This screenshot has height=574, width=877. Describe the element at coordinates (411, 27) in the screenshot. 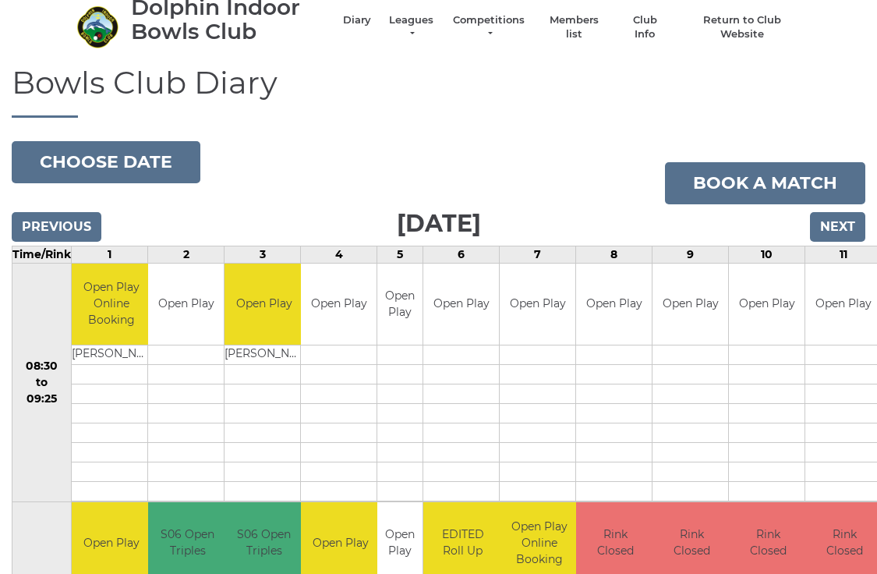

I see `a: Leagues` at that location.